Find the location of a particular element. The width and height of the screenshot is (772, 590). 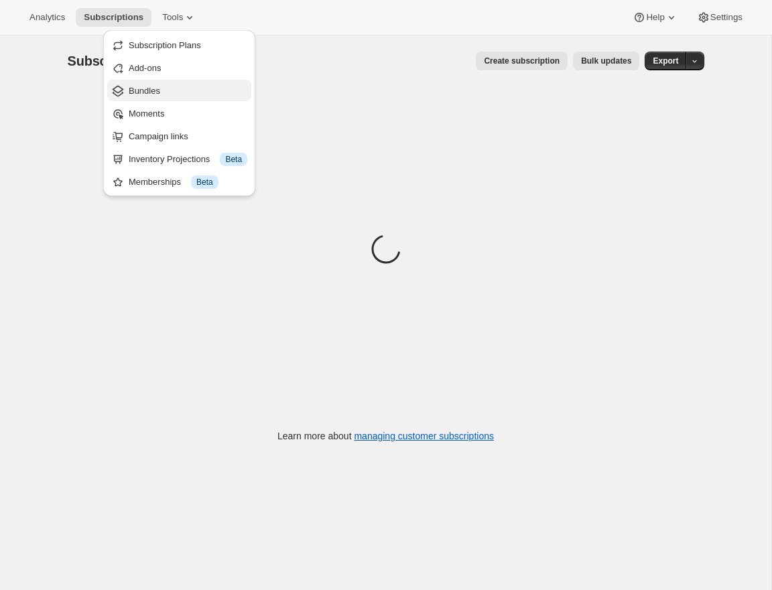

button: Subscriptions is located at coordinates (113, 17).